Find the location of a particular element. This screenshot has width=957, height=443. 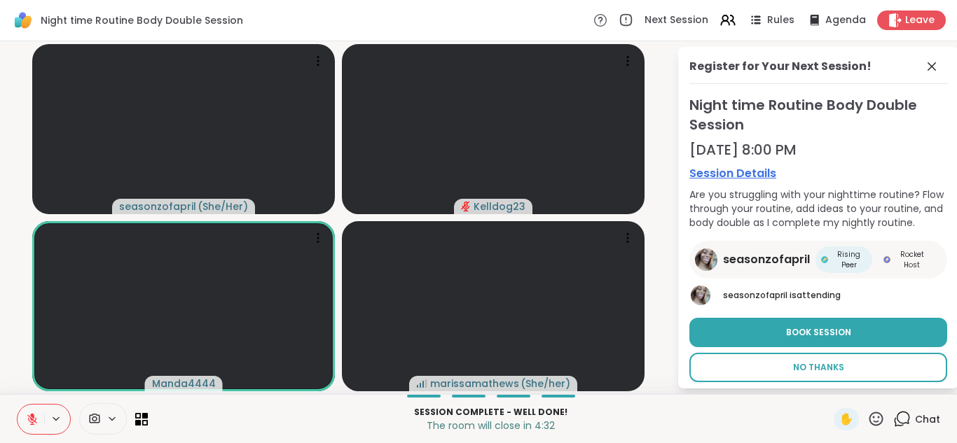

span: marissamathews is located at coordinates (474, 384).